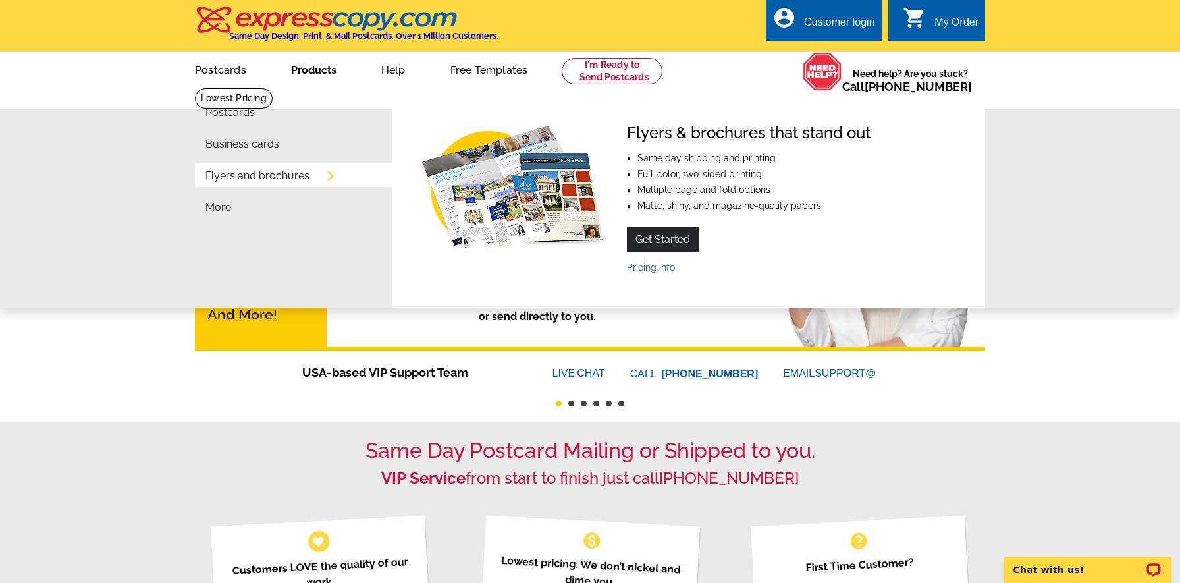  What do you see at coordinates (830, 373) in the screenshot?
I see `a: EMAILSUPPORT@` at bounding box center [830, 373].